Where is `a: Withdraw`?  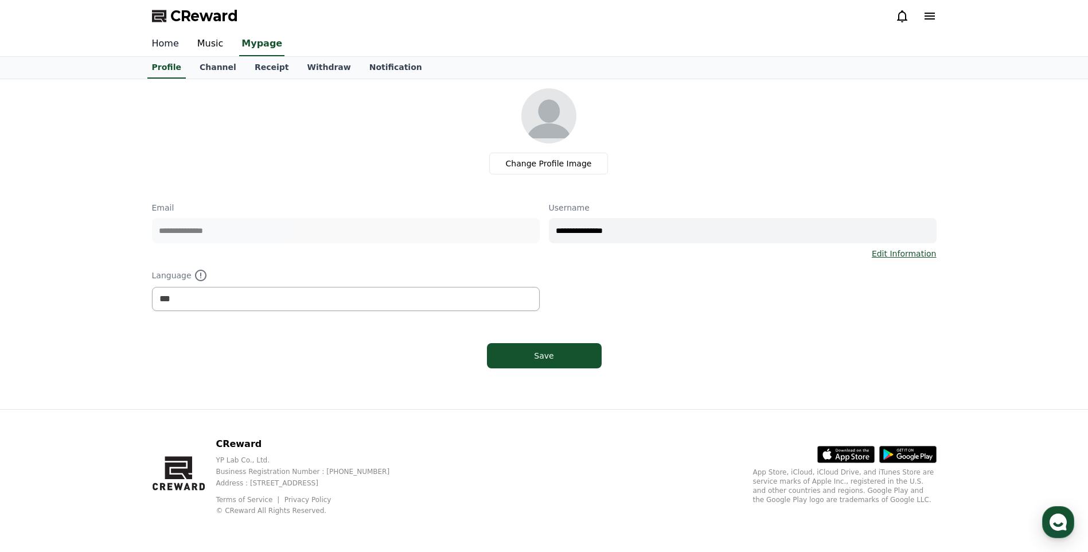
a: Withdraw is located at coordinates (329, 68).